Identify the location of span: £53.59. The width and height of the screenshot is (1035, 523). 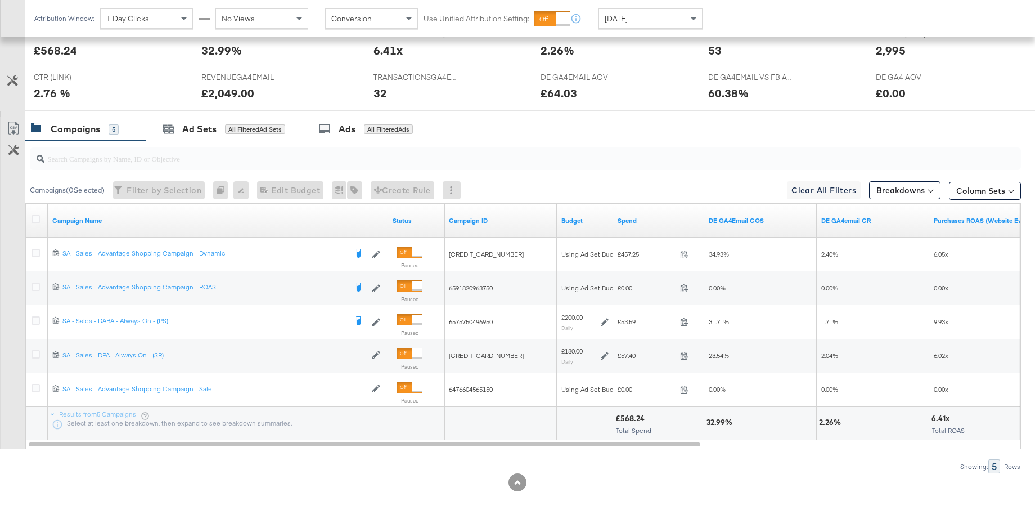
(647, 321).